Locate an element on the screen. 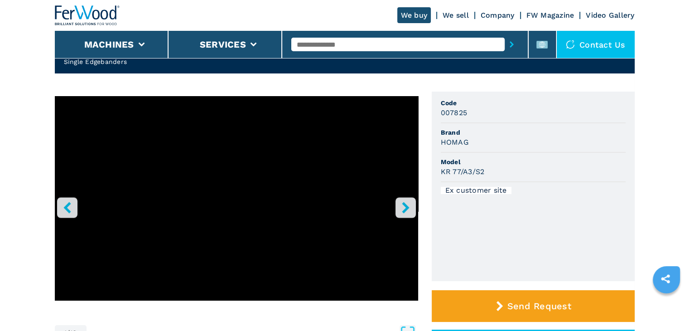 This screenshot has width=689, height=331. button: Services is located at coordinates (223, 44).